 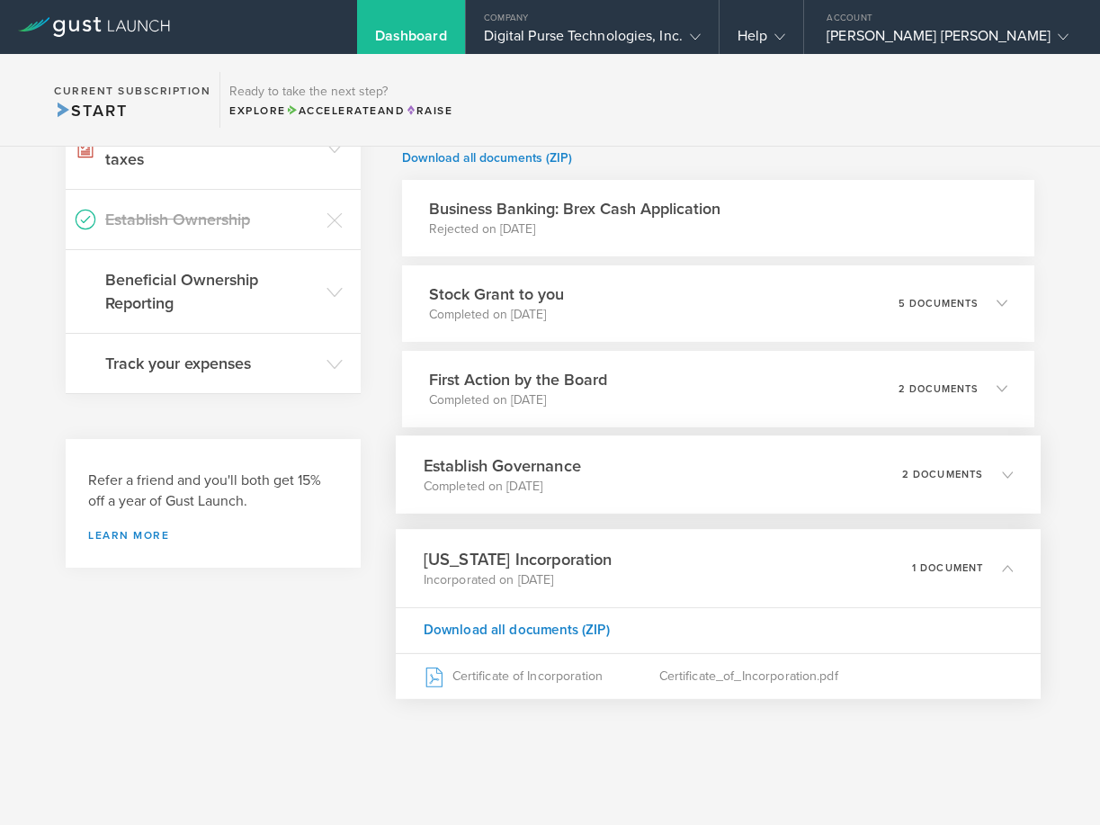 What do you see at coordinates (90, 111) in the screenshot?
I see `span: Start` at bounding box center [90, 111].